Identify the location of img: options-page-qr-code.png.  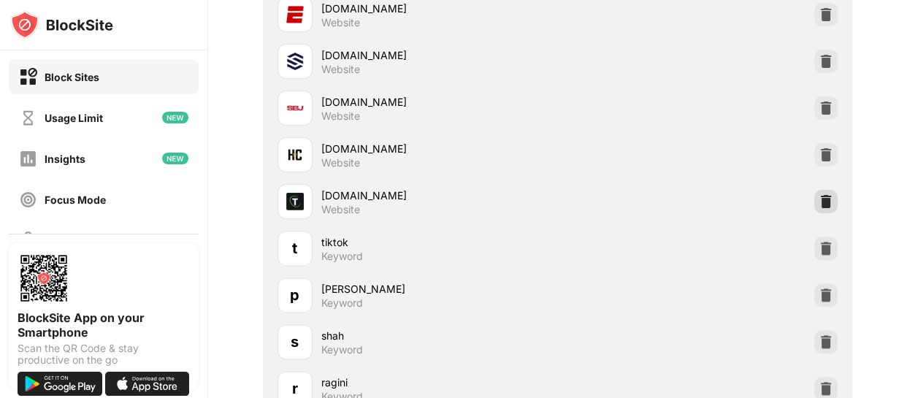
(44, 278).